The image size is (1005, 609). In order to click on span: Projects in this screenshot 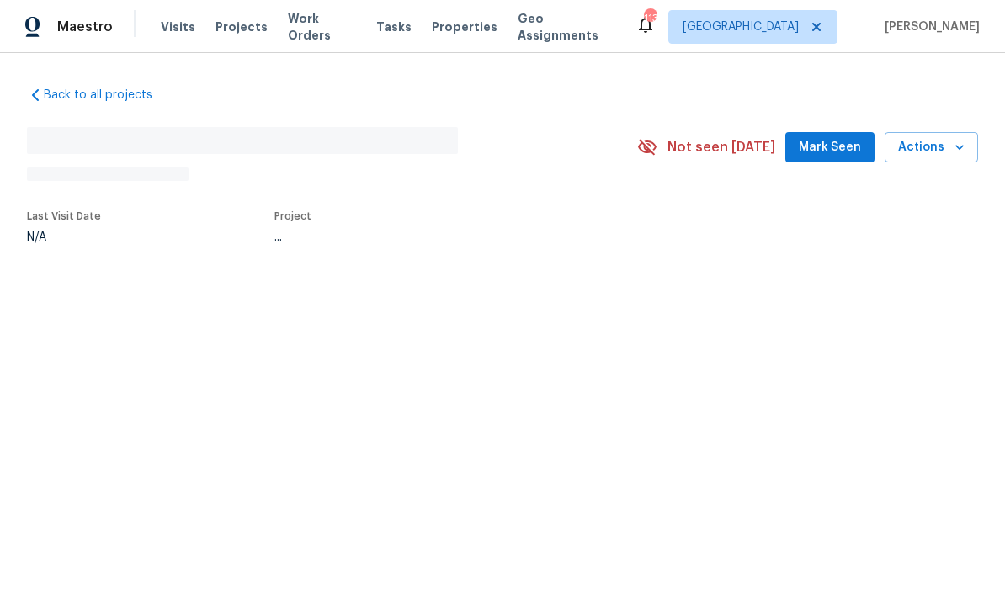, I will do `click(241, 27)`.